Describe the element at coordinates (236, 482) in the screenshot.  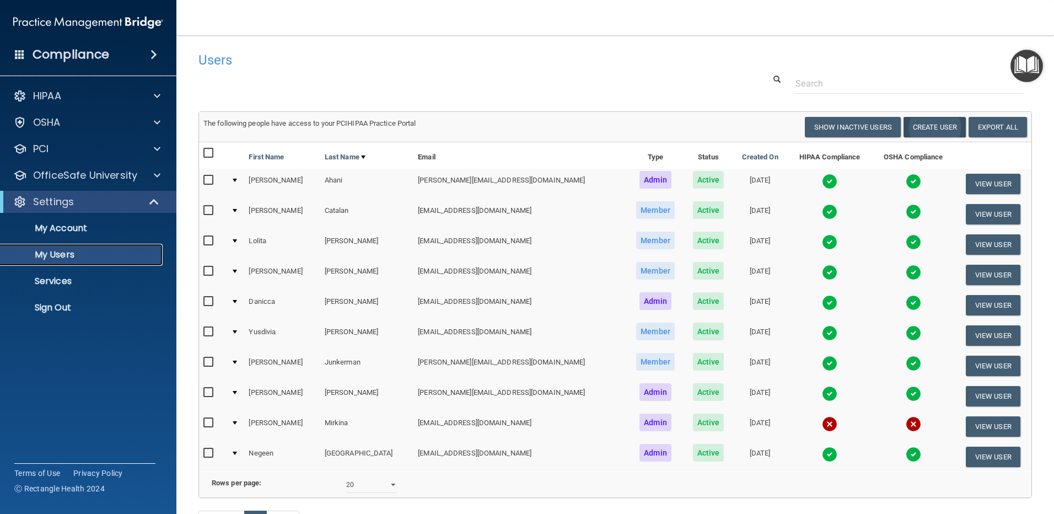
I see `b: Rows per page:` at that location.